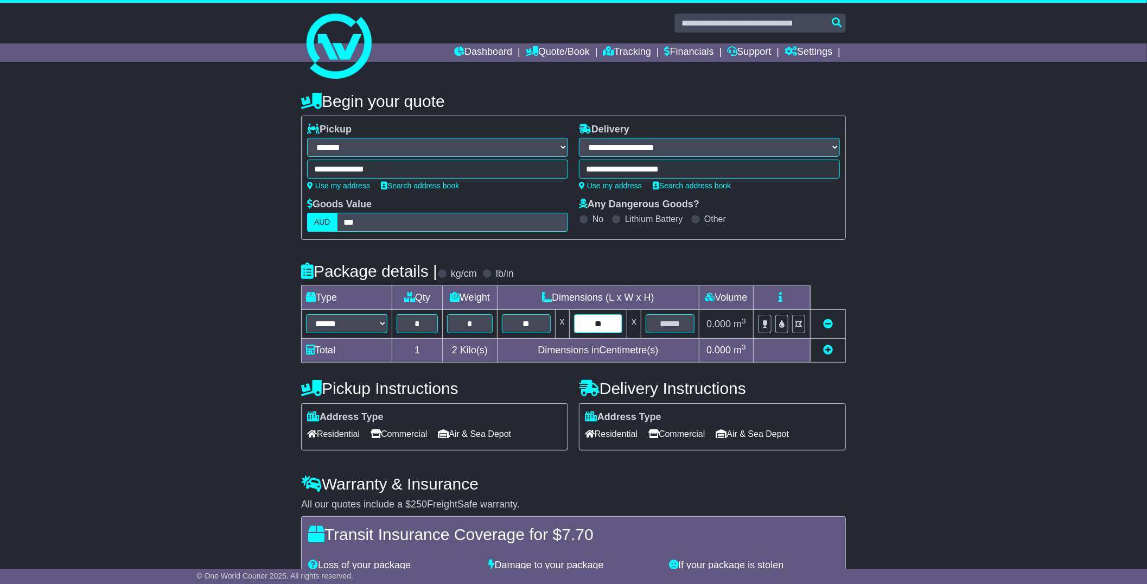 The image size is (1147, 584). What do you see at coordinates (417, 350) in the screenshot?
I see `td: 1` at bounding box center [417, 350].